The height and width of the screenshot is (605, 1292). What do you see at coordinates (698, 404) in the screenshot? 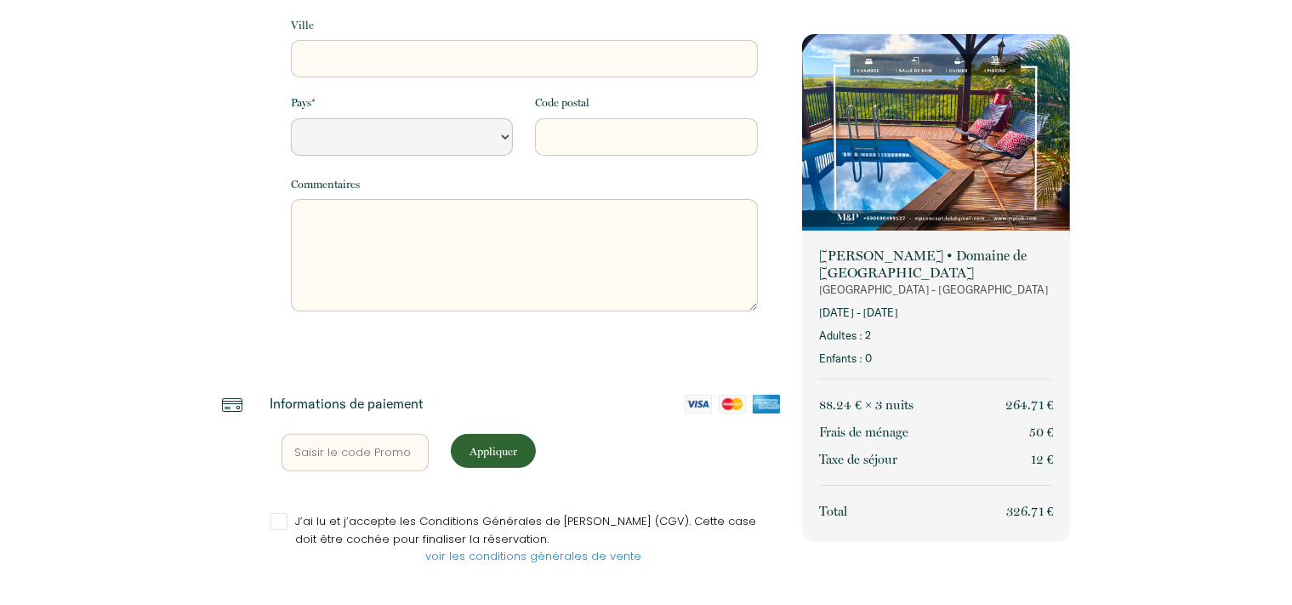
I see `img: visa-card` at bounding box center [698, 404].